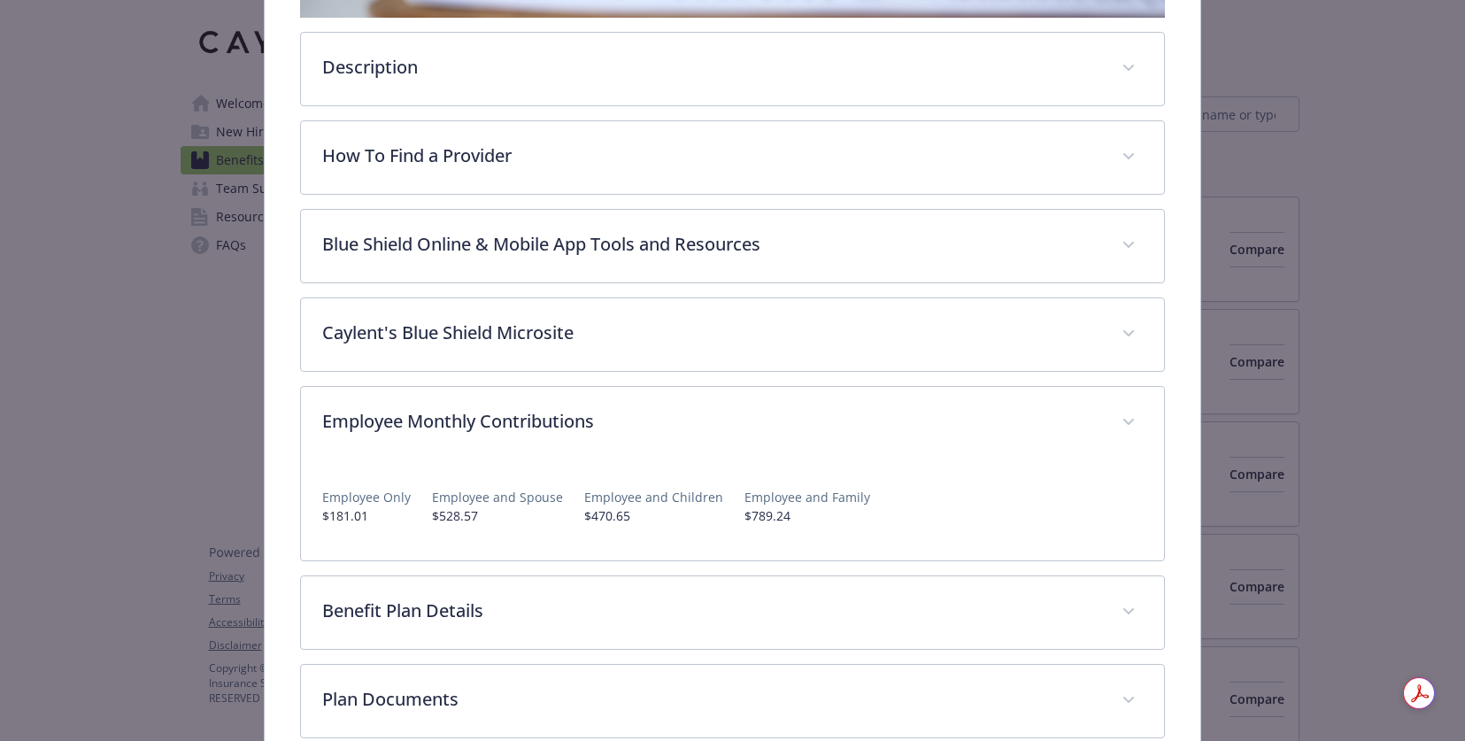  What do you see at coordinates (807, 515) in the screenshot?
I see `p: $789.24` at bounding box center [807, 515].